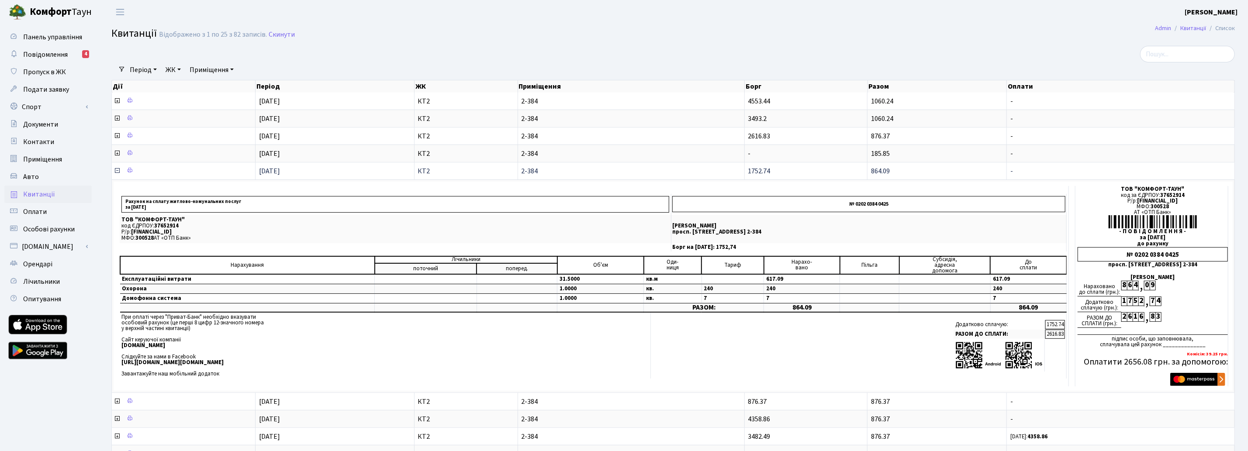 This screenshot has height=451, width=1248. I want to click on div: 5, so click(1135, 301).